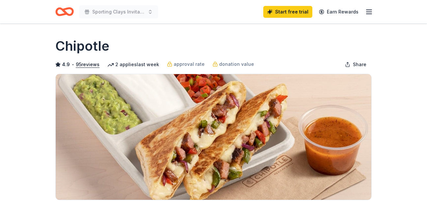  Describe the element at coordinates (237, 64) in the screenshot. I see `span: donation value` at that location.